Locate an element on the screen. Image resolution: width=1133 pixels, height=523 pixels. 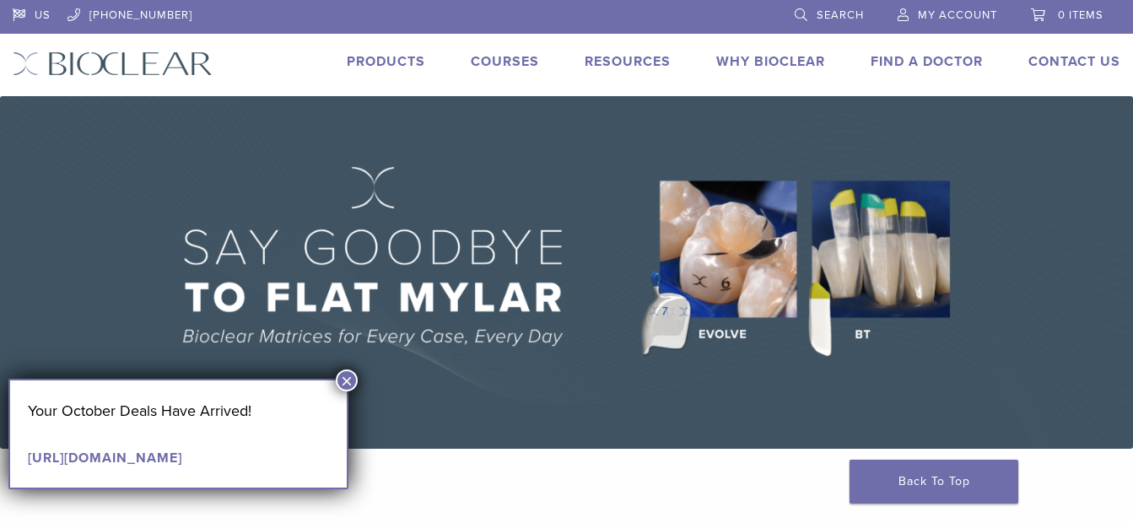
a: Products is located at coordinates (386, 62).